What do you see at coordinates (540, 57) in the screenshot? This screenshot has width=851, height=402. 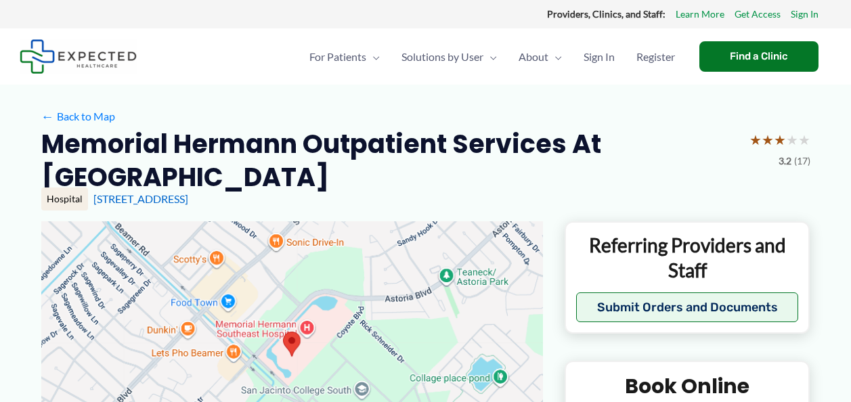 I see `a: AboutMenu Toggle` at bounding box center [540, 57].